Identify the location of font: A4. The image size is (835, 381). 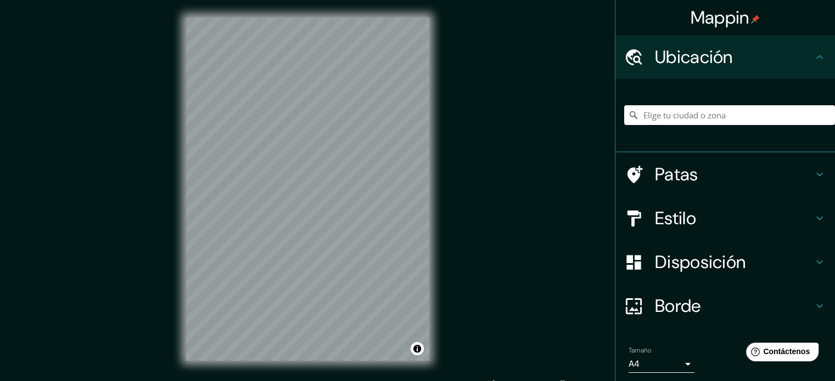
(634, 364).